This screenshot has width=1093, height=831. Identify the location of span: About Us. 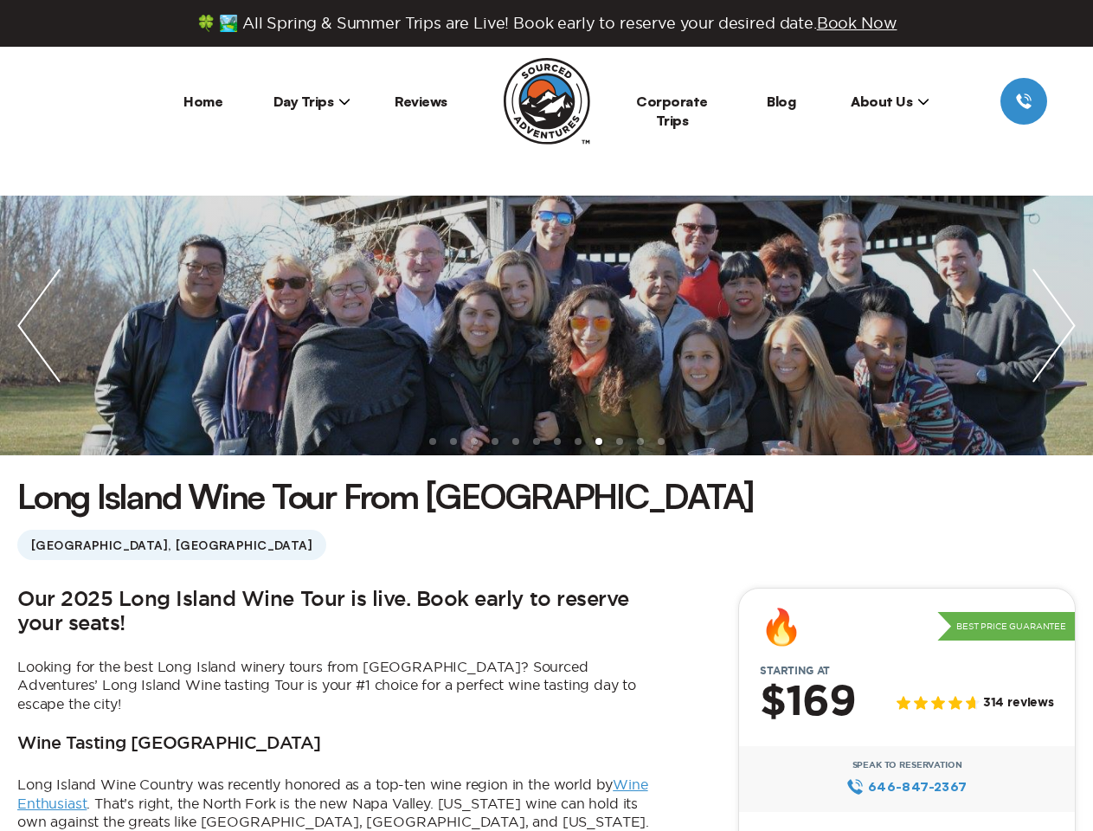
(890, 101).